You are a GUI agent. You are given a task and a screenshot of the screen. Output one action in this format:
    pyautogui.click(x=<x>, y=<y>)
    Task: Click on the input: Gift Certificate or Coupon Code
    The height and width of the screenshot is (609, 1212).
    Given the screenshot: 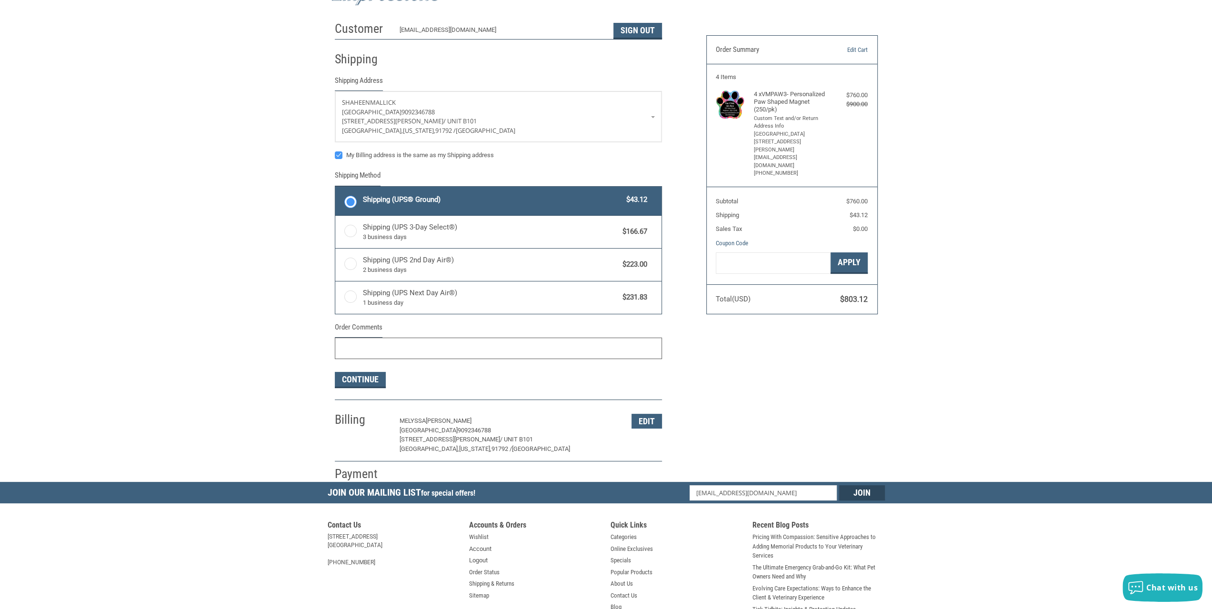 What is the action you would take?
    pyautogui.click(x=773, y=263)
    